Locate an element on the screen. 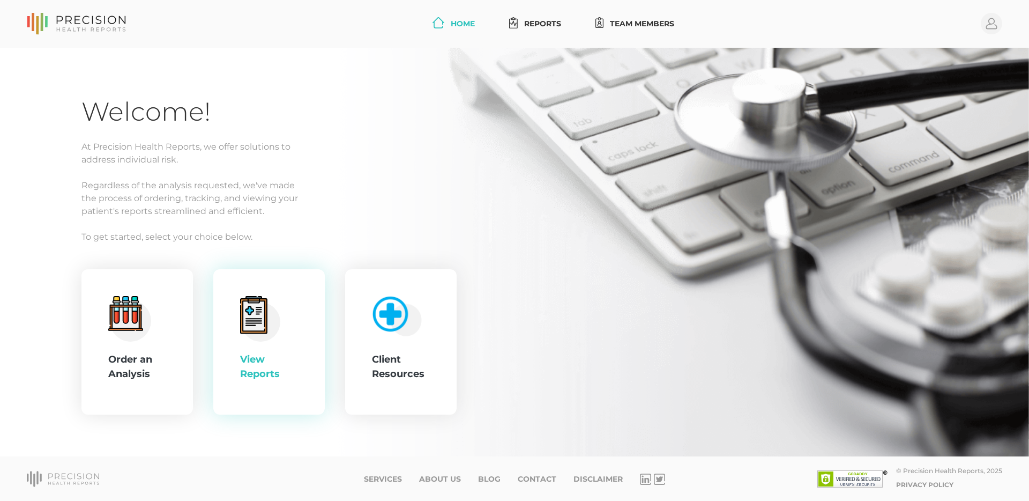 This screenshot has height=501, width=1029. a: Services is located at coordinates (383, 479).